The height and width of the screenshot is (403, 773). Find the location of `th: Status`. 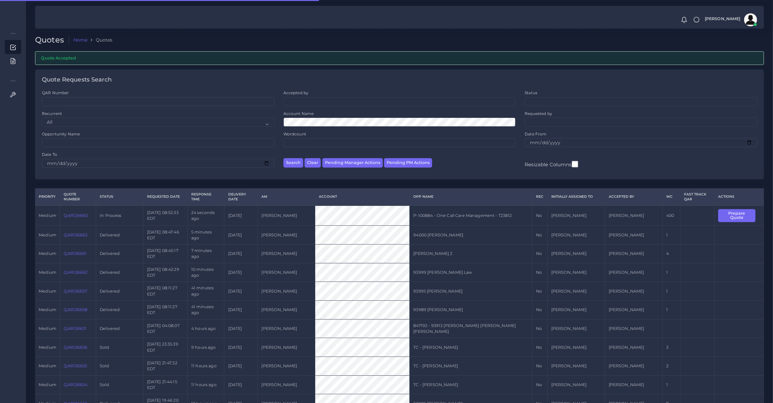

th: Status is located at coordinates (120, 197).